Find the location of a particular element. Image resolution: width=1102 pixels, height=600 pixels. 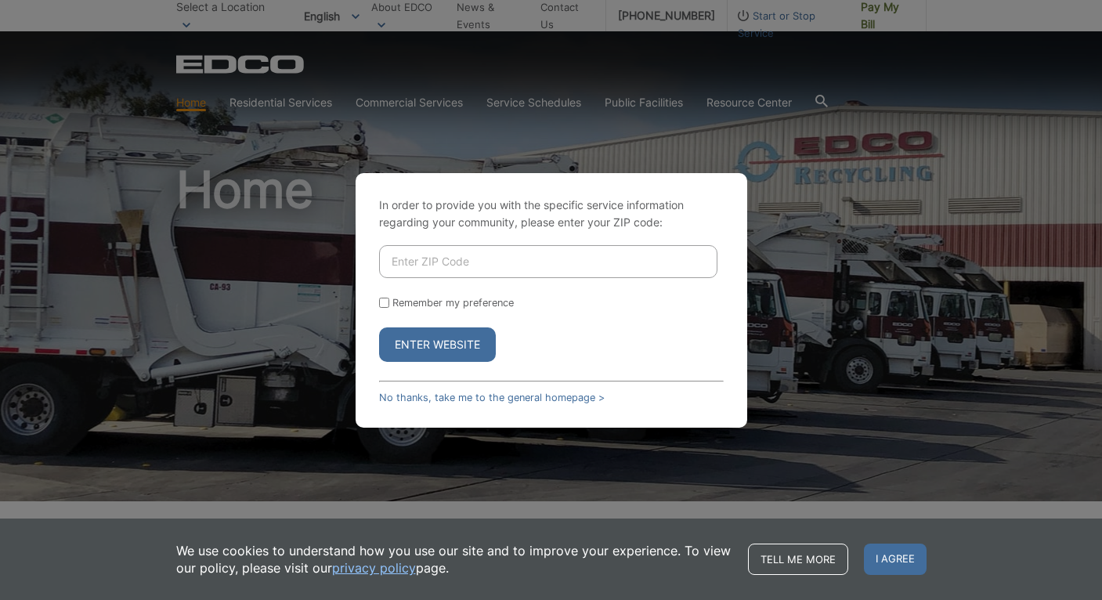

a: privacy policy is located at coordinates (374, 568).